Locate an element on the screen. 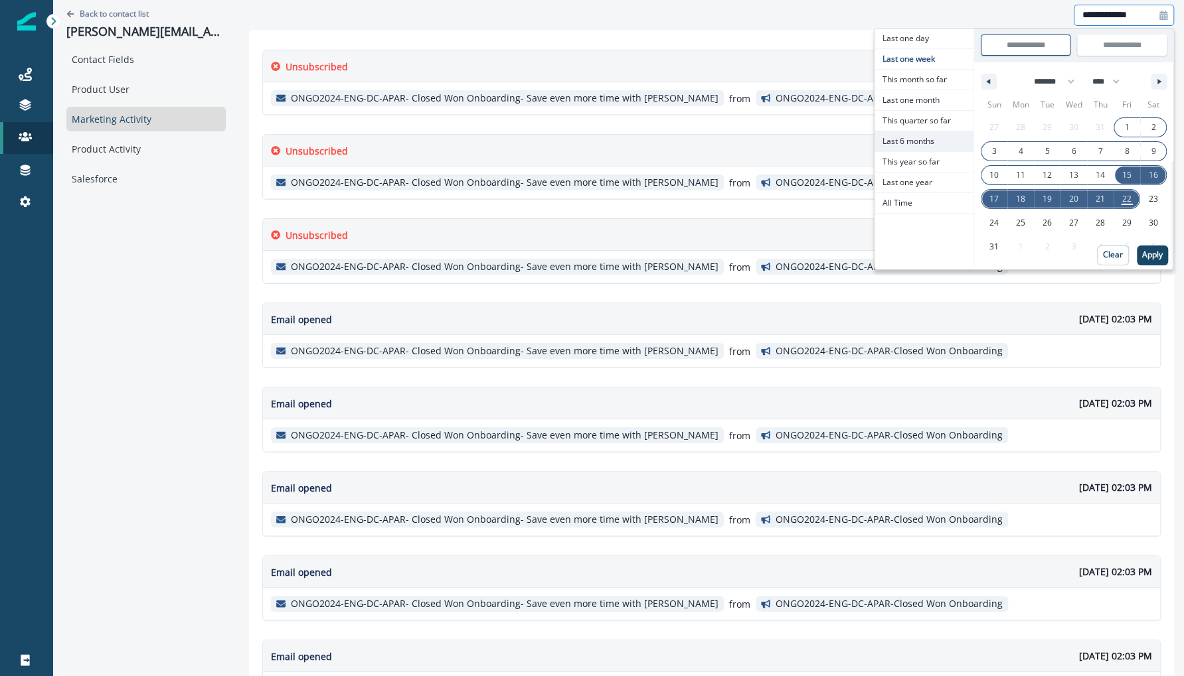  button: Apply is located at coordinates (1152, 256).